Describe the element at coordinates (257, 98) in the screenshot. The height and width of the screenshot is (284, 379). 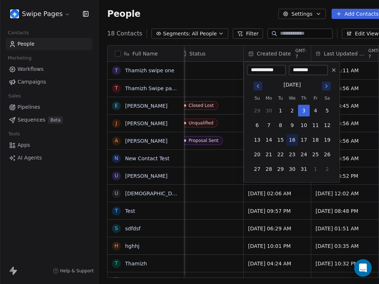
I see `th: Sunday` at that location.